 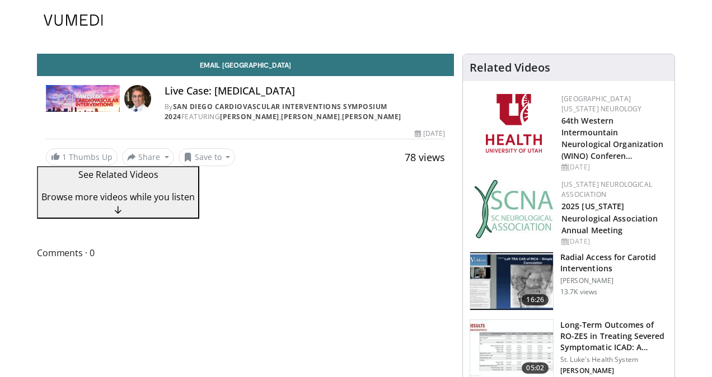 I want to click on img: RcxVNUapo-mhKxBX4xMDoxOjA4MTsiGN_2.150x105_q85_crop-smart_upscale.jpg, so click(x=512, y=282).